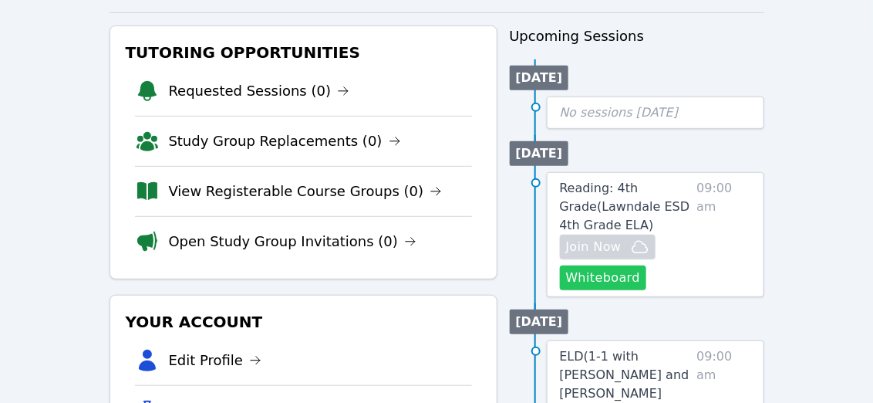  I want to click on button: Whiteboard, so click(603, 278).